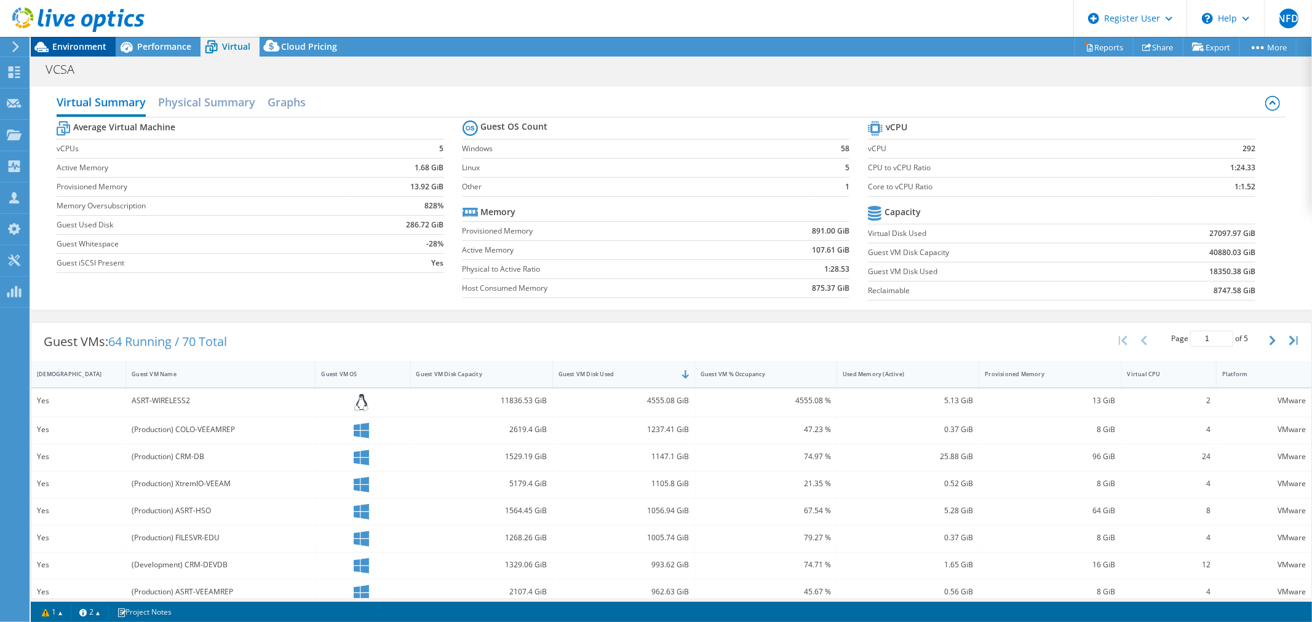 This screenshot has width=1312, height=622. I want to click on div: Guest VM % Occupancy, so click(758, 374).